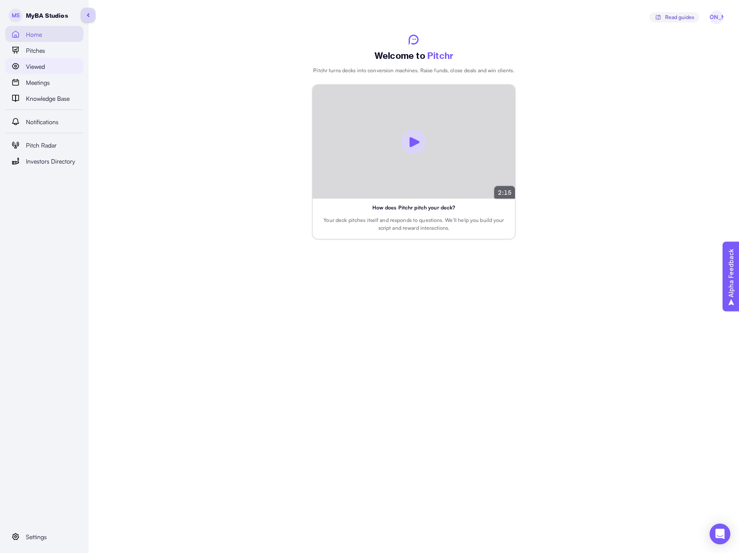 Image resolution: width=739 pixels, height=553 pixels. What do you see at coordinates (16, 16) in the screenshot?
I see `span: MS` at bounding box center [16, 16].